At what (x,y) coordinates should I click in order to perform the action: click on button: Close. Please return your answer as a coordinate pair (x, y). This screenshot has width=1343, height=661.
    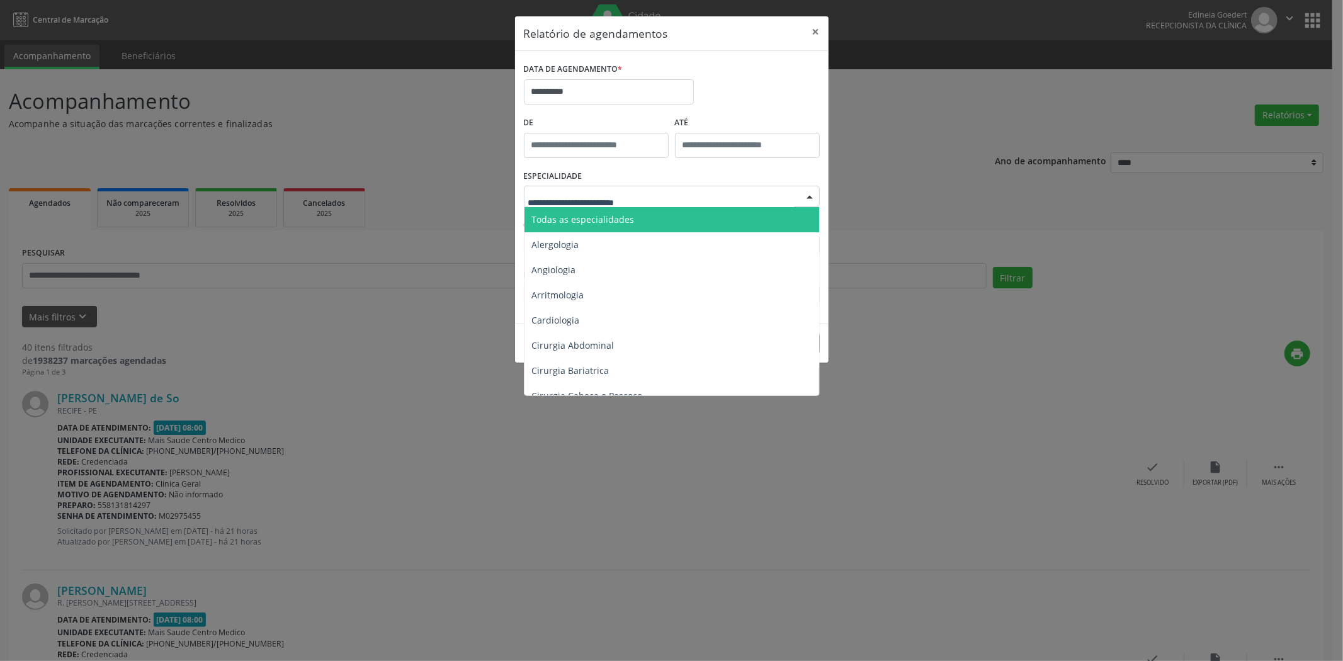
    Looking at the image, I should click on (816, 31).